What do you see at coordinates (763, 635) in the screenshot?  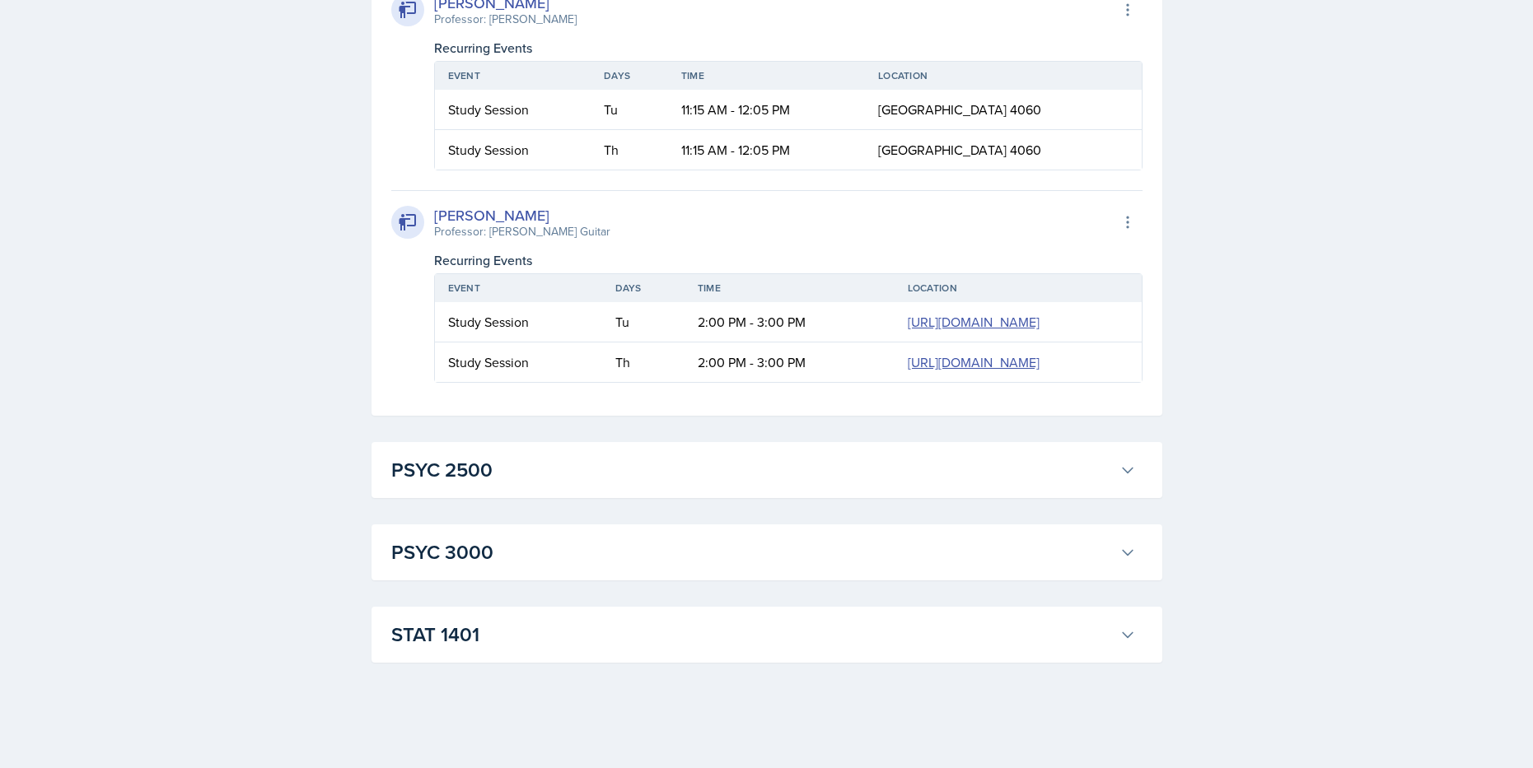 I see `button: STAT 1401` at bounding box center [763, 635].